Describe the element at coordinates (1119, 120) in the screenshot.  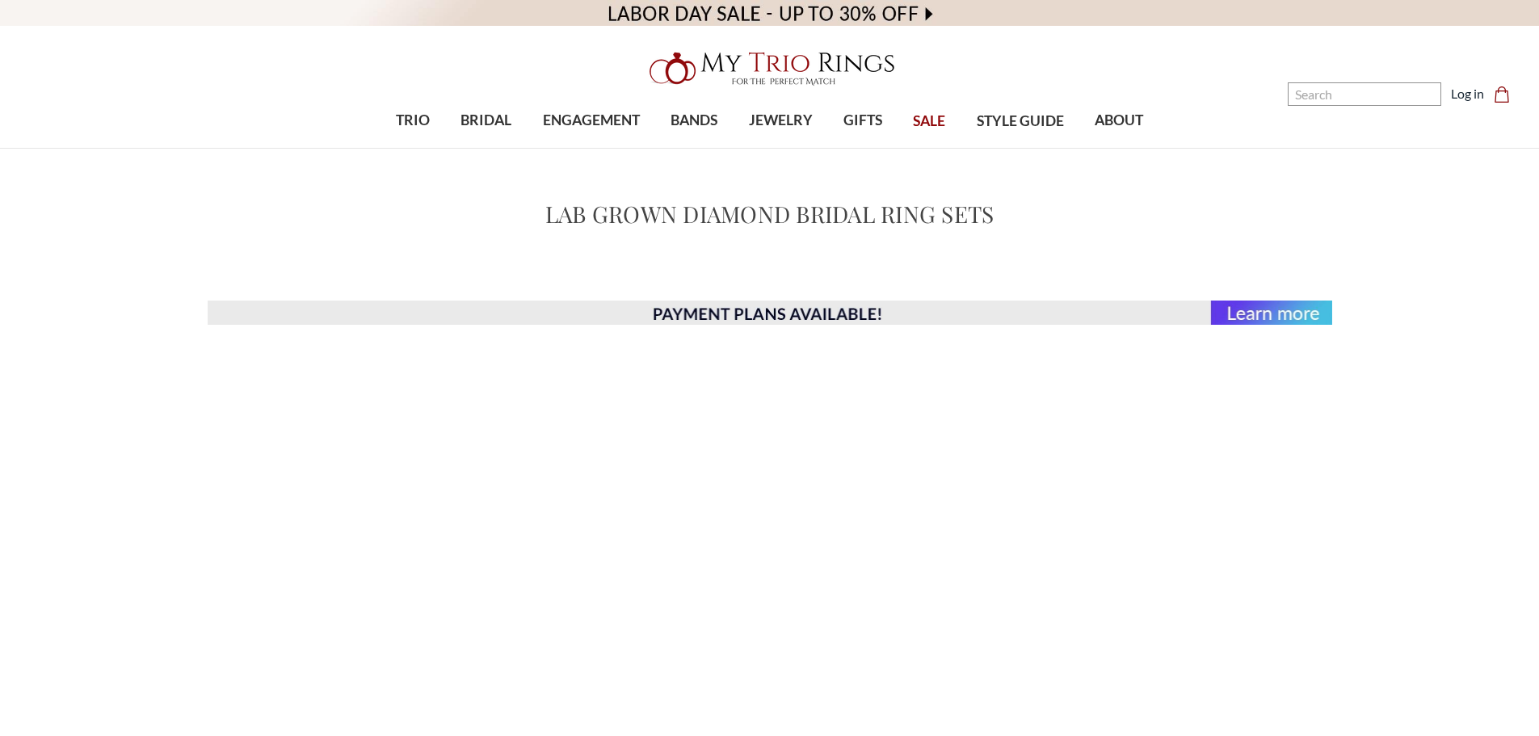
I see `span: ABOUT` at that location.